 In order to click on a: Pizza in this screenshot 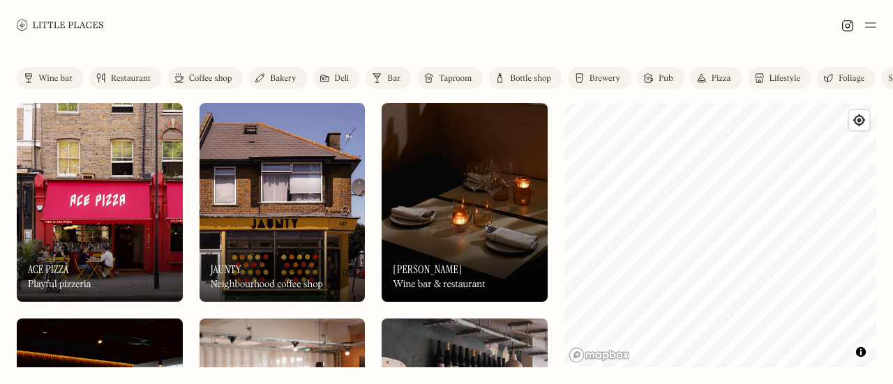, I will do `click(716, 78)`.